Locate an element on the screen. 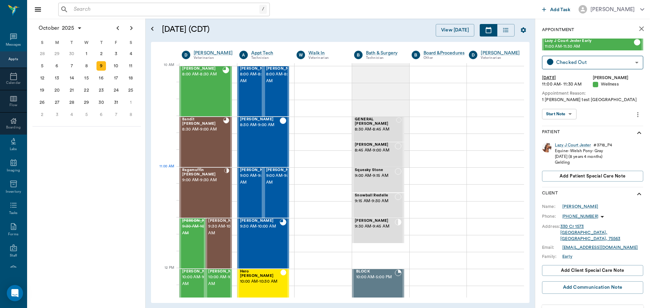 This screenshot has height=308, width=650. div: T is located at coordinates (101, 43).